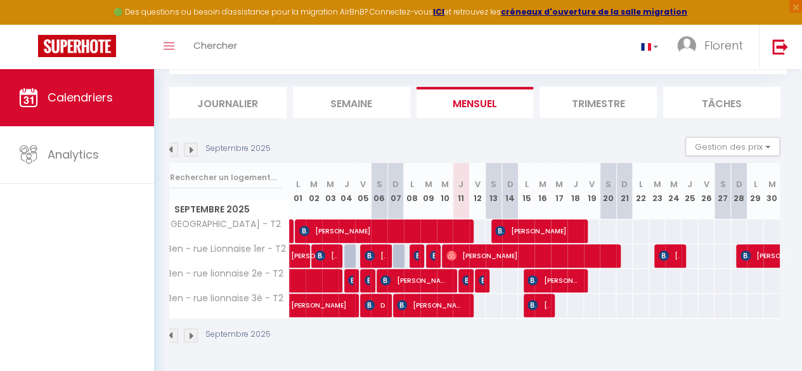 This screenshot has height=371, width=802. Describe the element at coordinates (625, 191) in the screenshot. I see `th: 21` at that location.